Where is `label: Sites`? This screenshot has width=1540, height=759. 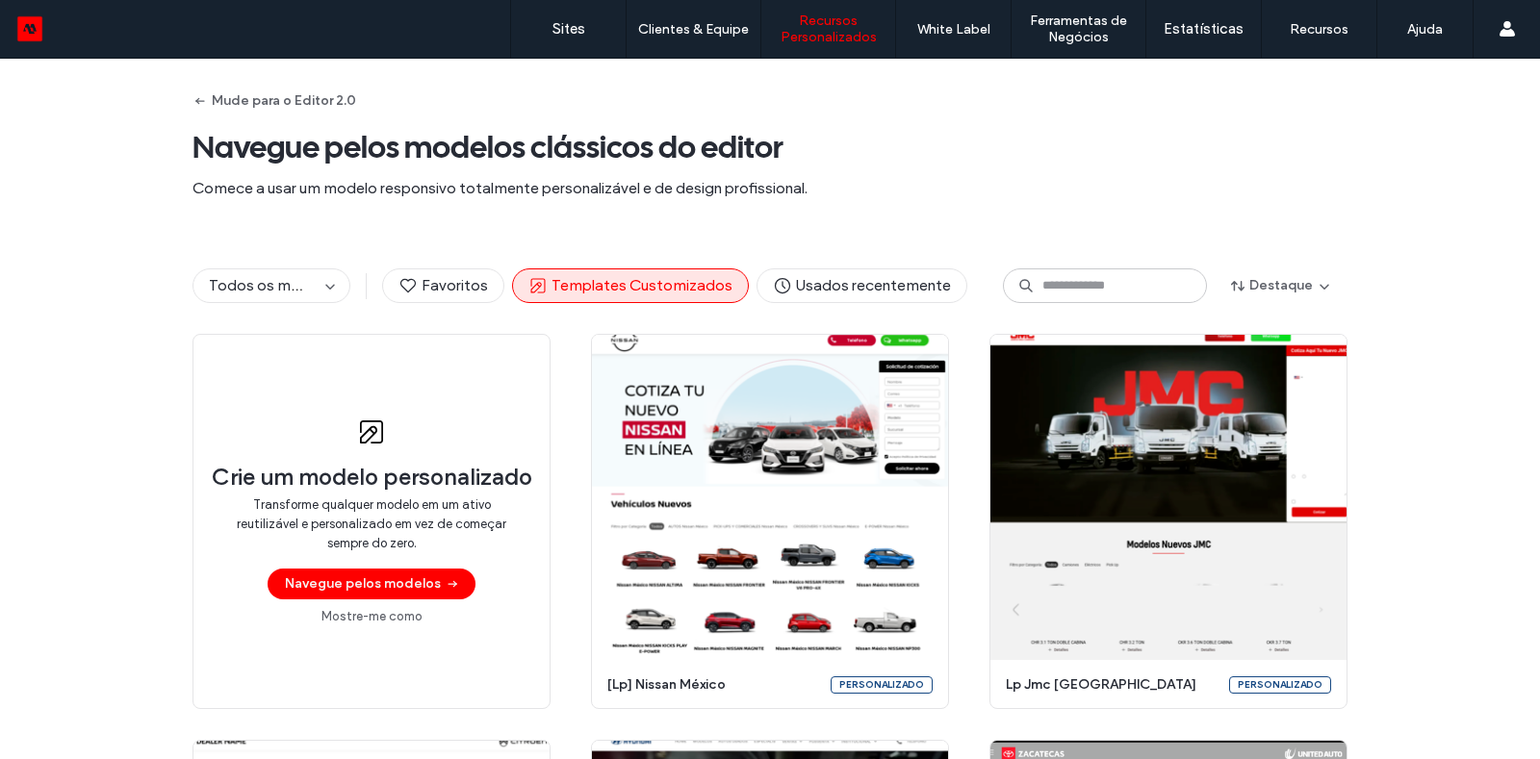
label: Sites is located at coordinates (569, 29).